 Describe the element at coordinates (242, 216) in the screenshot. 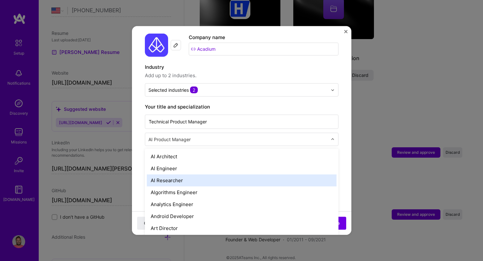

I see `div: Android Developer` at that location.